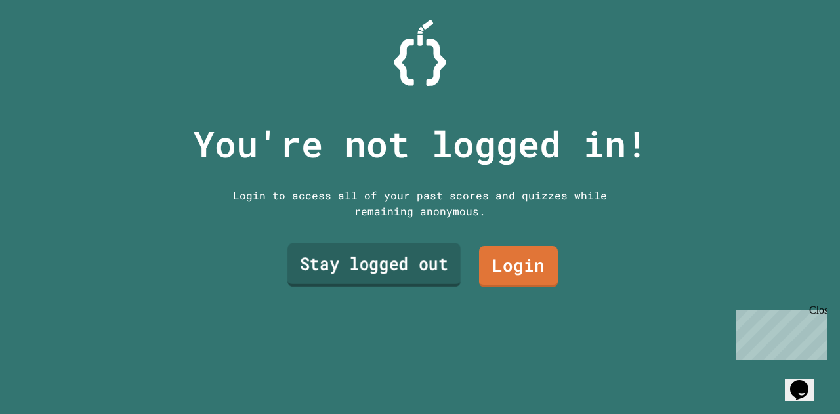 This screenshot has width=840, height=414. I want to click on a: Login, so click(519, 266).